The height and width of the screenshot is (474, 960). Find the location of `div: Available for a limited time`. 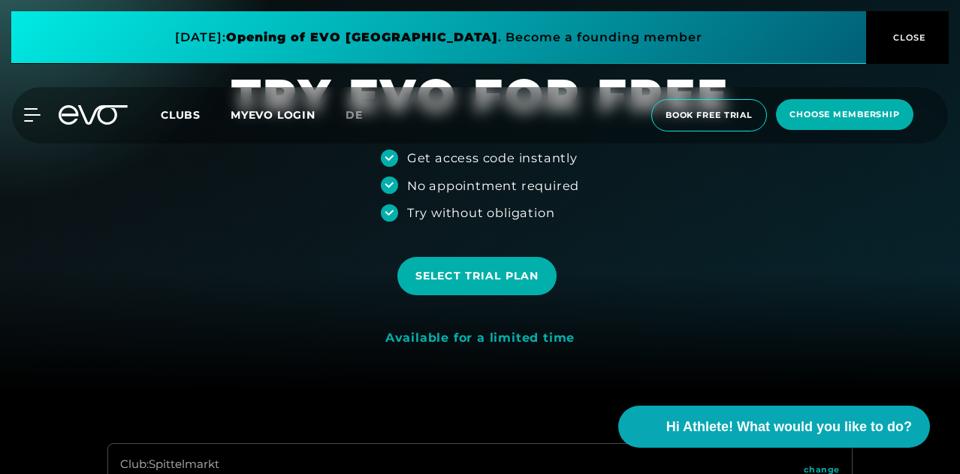

div: Available for a limited time is located at coordinates (480, 338).